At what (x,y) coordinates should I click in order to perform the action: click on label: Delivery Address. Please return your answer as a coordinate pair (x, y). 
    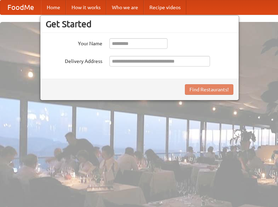
    Looking at the image, I should click on (74, 60).